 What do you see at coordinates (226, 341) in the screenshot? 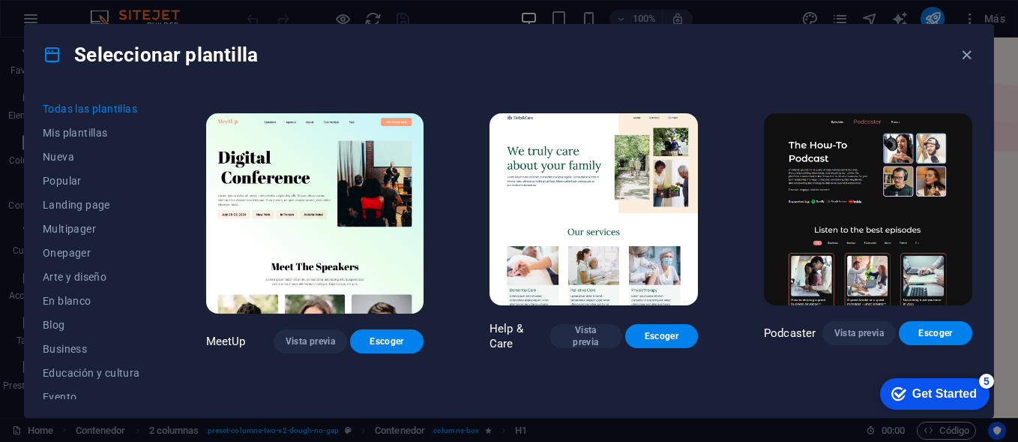
I see `p: MeetUp` at bounding box center [226, 341].